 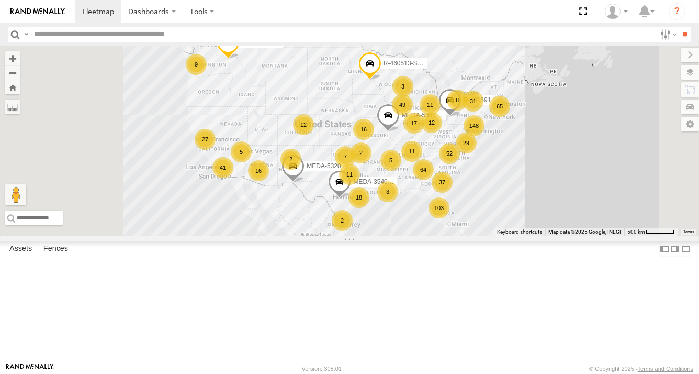 What do you see at coordinates (691, 124) in the screenshot?
I see `label: Map Settings` at bounding box center [691, 124].